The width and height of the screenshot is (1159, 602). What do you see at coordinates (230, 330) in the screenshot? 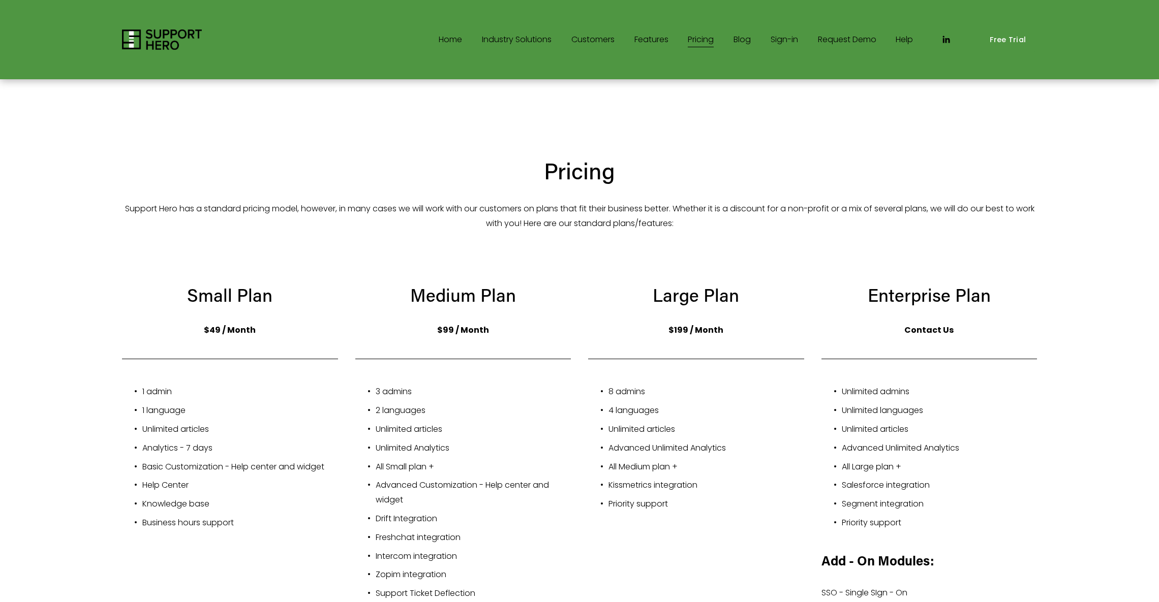
I see `strong: $49 / Month` at bounding box center [230, 330].